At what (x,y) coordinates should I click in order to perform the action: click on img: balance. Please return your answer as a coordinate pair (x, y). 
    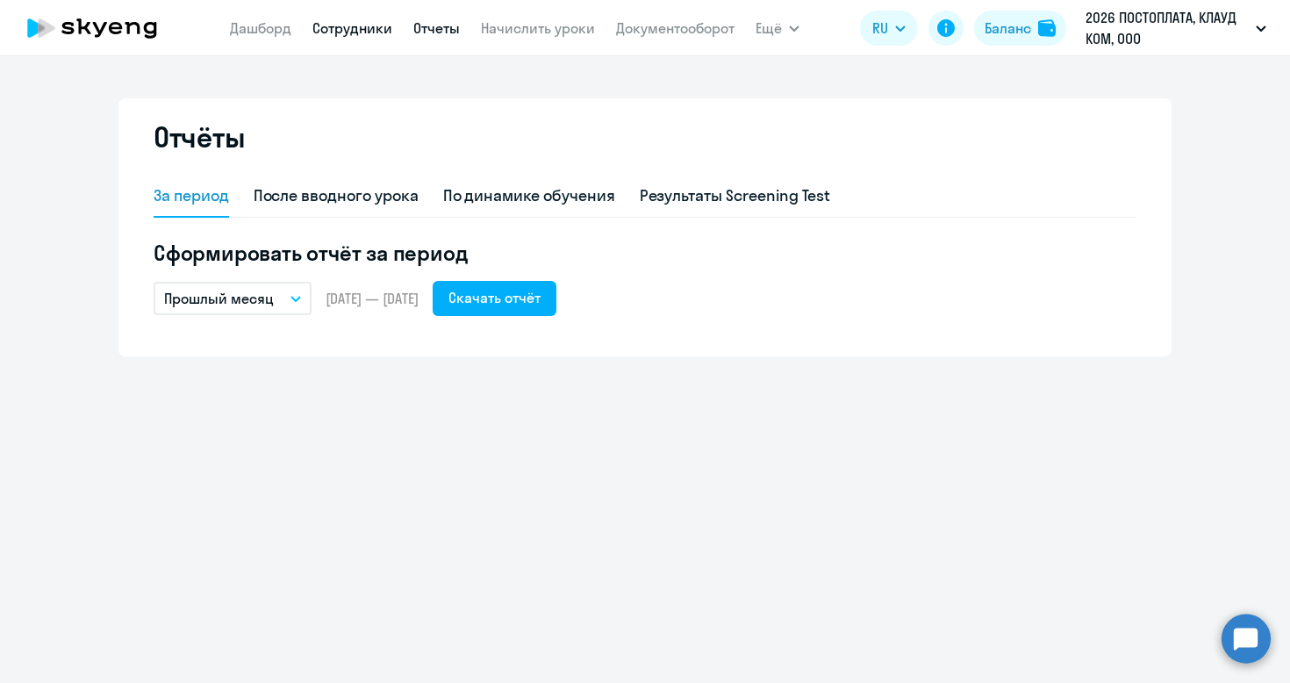
    Looking at the image, I should click on (1047, 28).